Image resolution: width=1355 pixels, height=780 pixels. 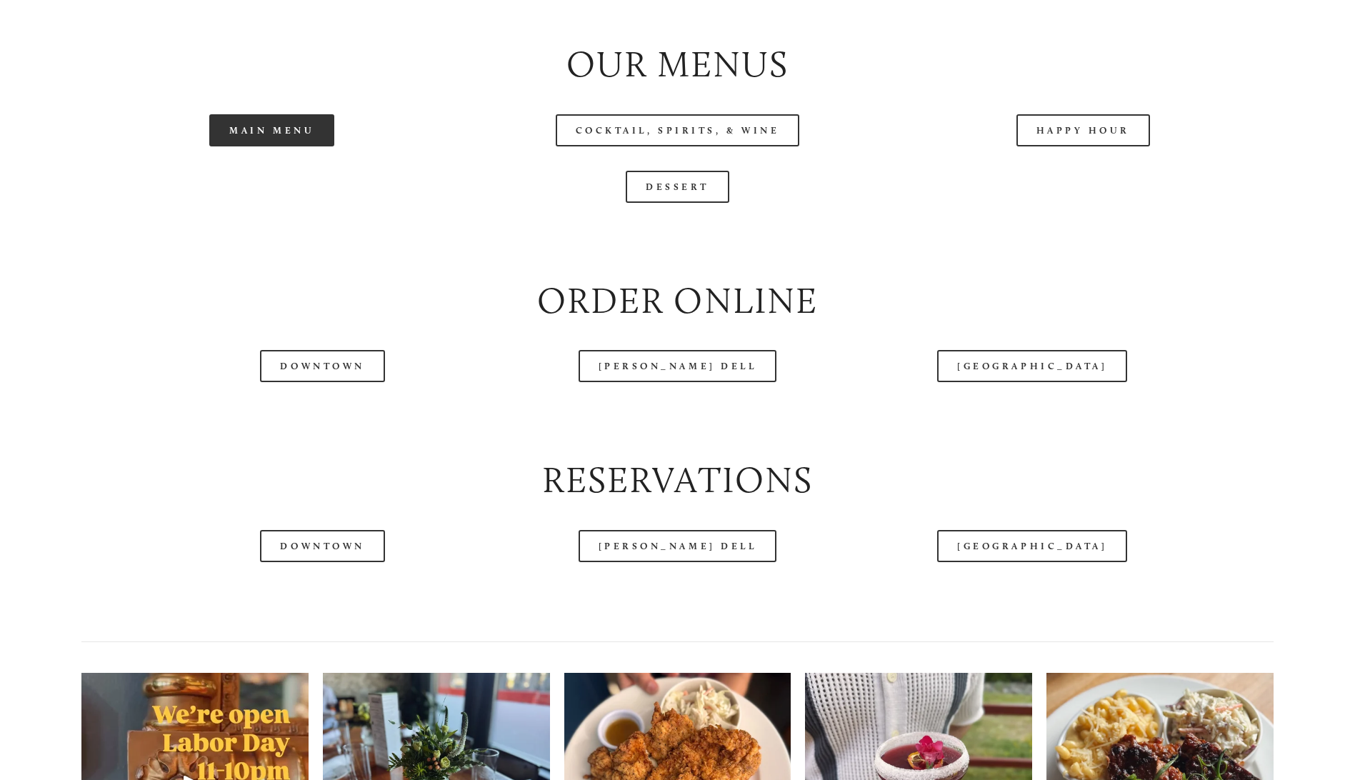 What do you see at coordinates (1083, 130) in the screenshot?
I see `a: Happy Hour` at bounding box center [1083, 130].